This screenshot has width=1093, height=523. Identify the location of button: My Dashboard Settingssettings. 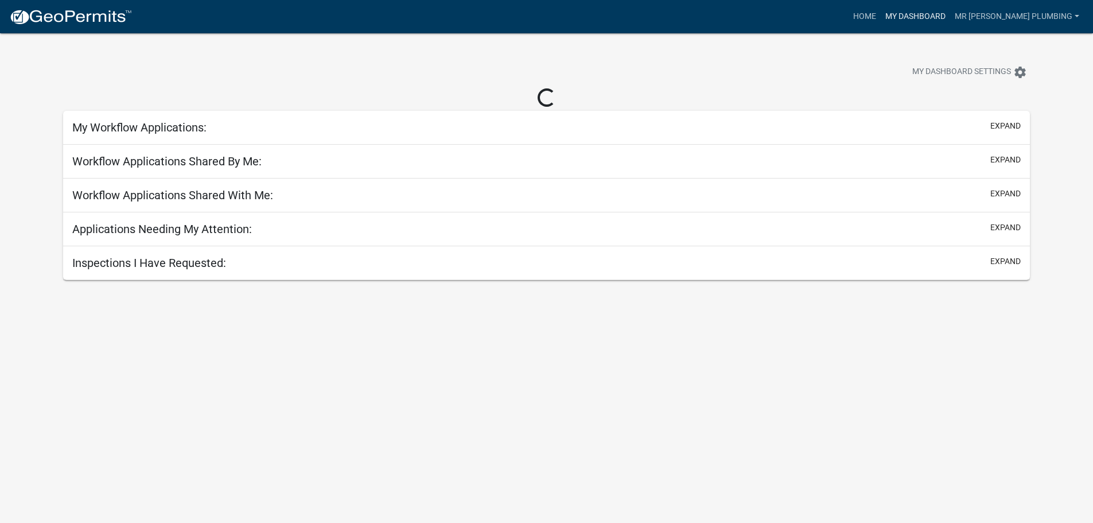
(970, 72).